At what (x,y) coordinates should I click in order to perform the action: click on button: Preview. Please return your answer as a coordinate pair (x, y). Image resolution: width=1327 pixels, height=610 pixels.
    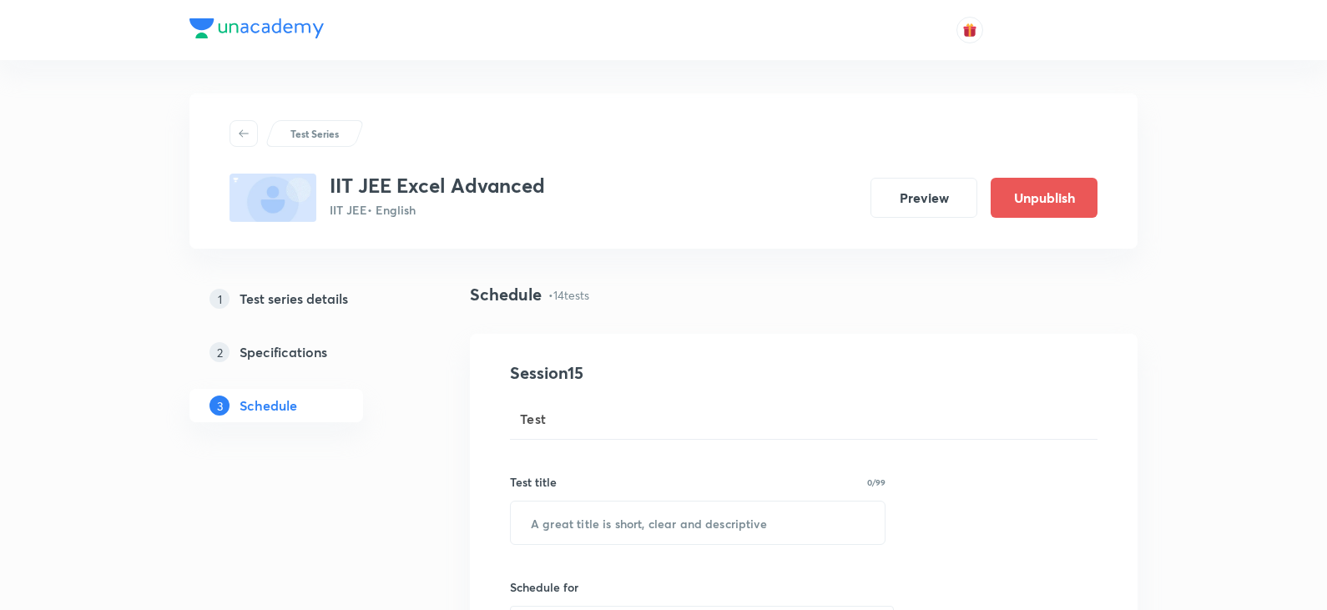
    Looking at the image, I should click on (924, 198).